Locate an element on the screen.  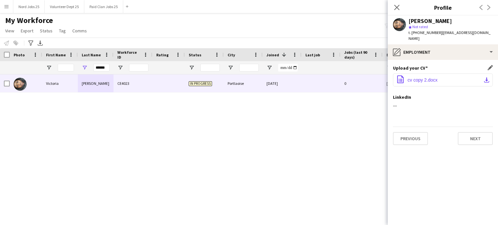
button: Nord Jobs 25 is located at coordinates (29, 6).